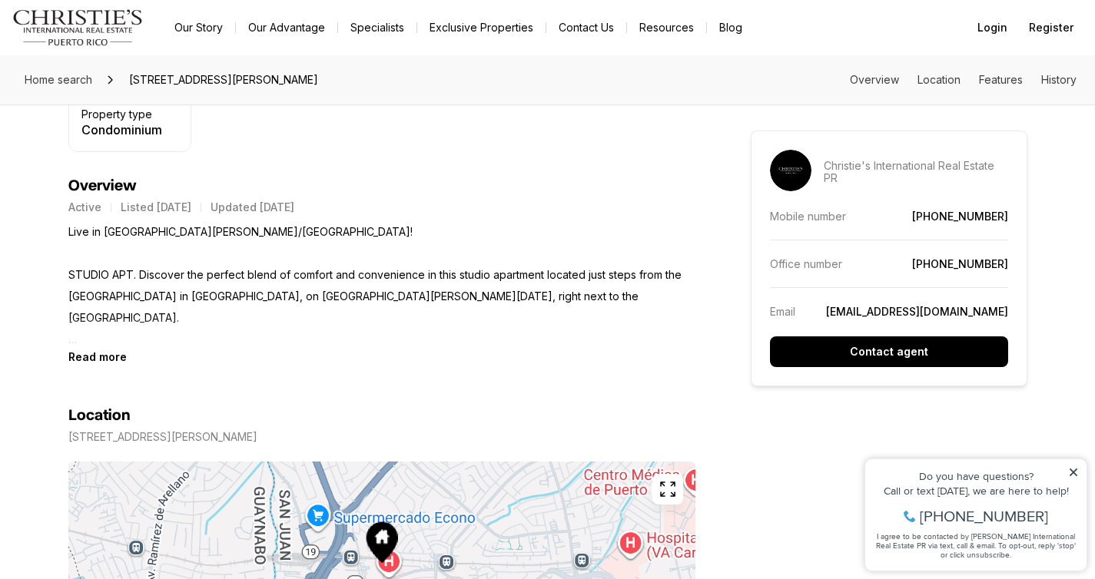 Image resolution: width=1095 pixels, height=579 pixels. What do you see at coordinates (963, 80) in the screenshot?
I see `nav: Page section menu` at bounding box center [963, 80].